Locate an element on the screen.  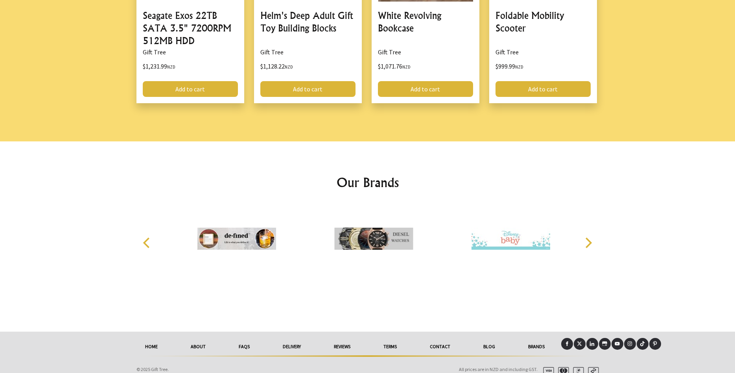
button: Next is located at coordinates (588, 243).